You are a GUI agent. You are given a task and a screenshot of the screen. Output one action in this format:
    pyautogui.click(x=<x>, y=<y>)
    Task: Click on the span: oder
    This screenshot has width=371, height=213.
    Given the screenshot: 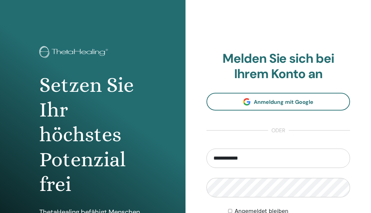 What is the action you would take?
    pyautogui.click(x=279, y=130)
    